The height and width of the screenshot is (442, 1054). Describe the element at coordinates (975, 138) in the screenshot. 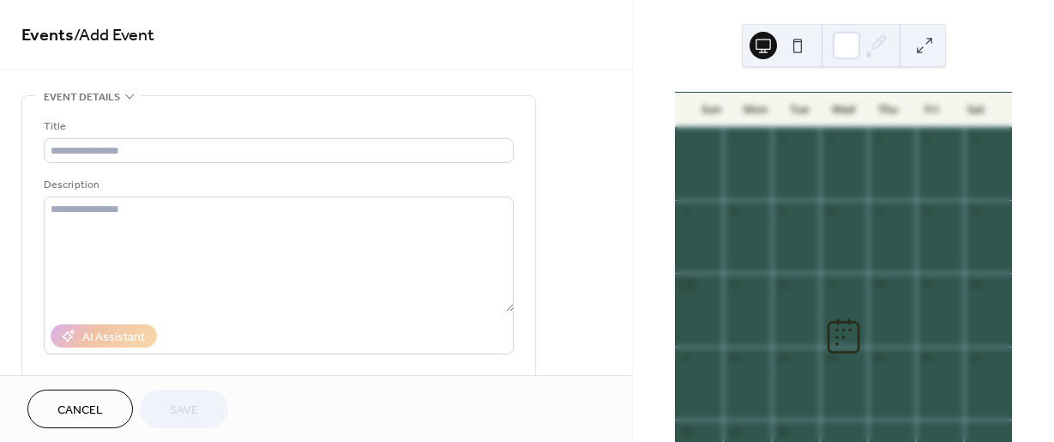

I see `div: 6` at that location.